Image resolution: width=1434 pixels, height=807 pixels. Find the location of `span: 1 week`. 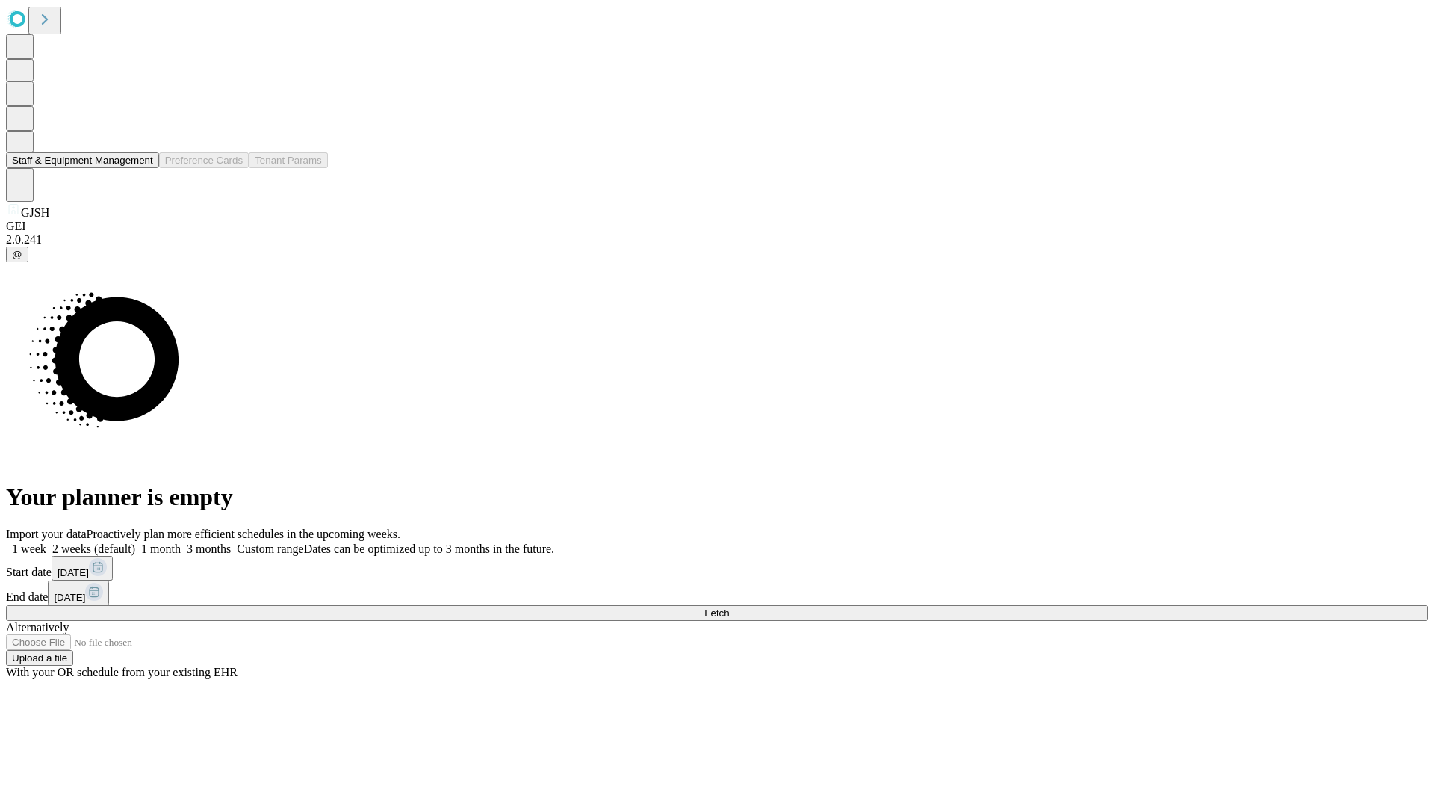

span: 1 week is located at coordinates (29, 548).